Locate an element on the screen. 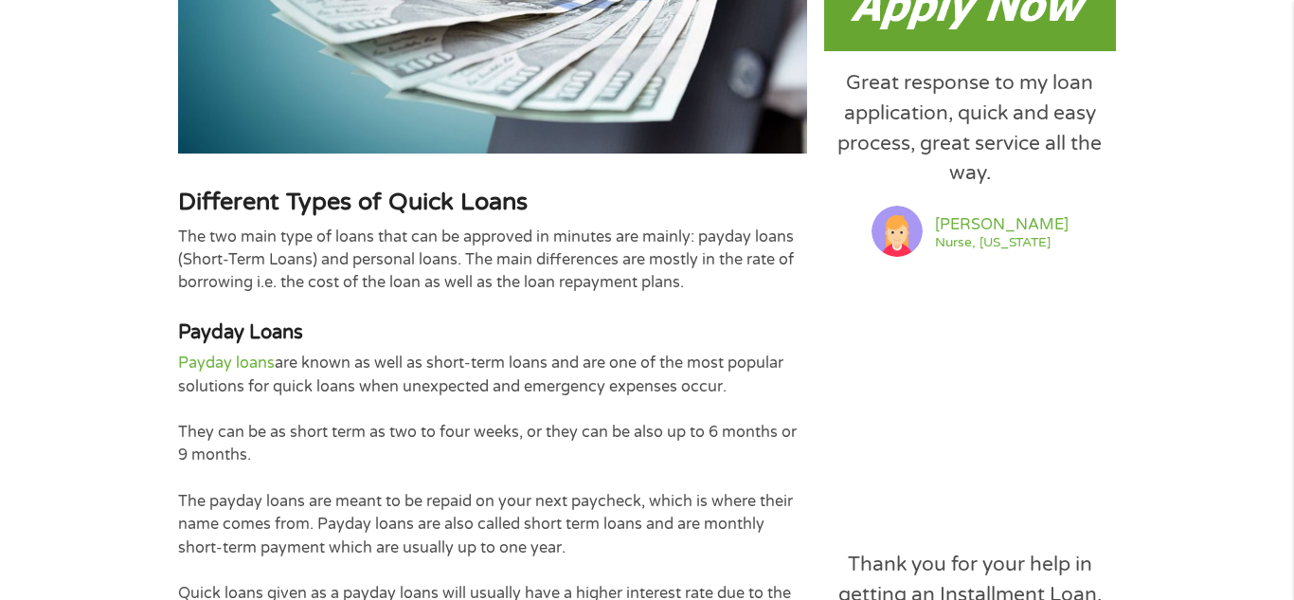  p: are known as well as short-term loans and are one of the most popular solutions for quick loans w... is located at coordinates (493, 374).